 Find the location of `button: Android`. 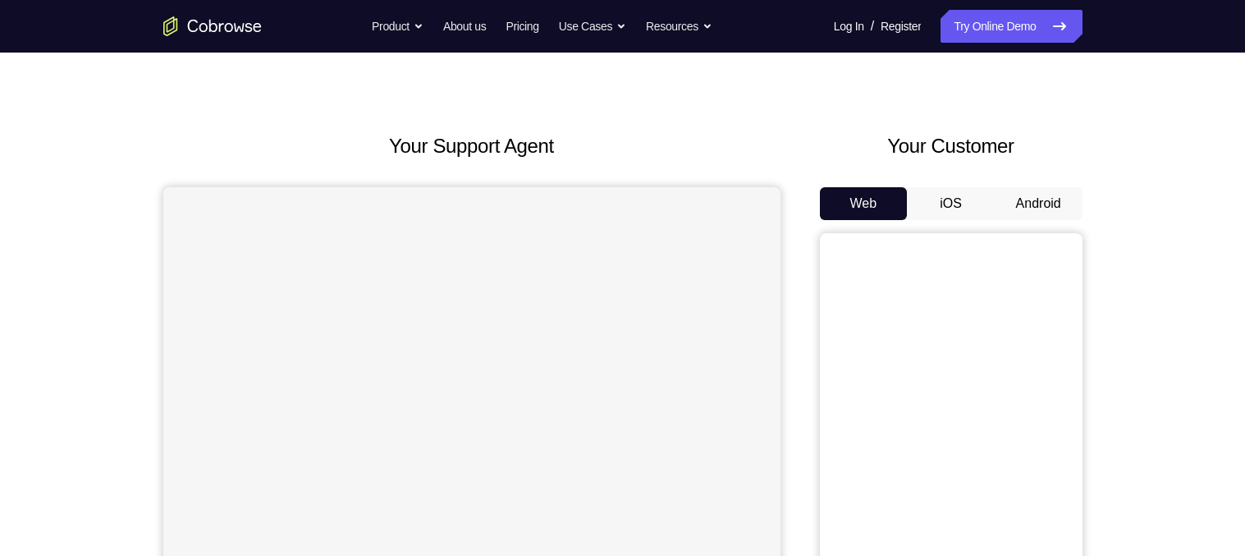

button: Android is located at coordinates (1038, 204).